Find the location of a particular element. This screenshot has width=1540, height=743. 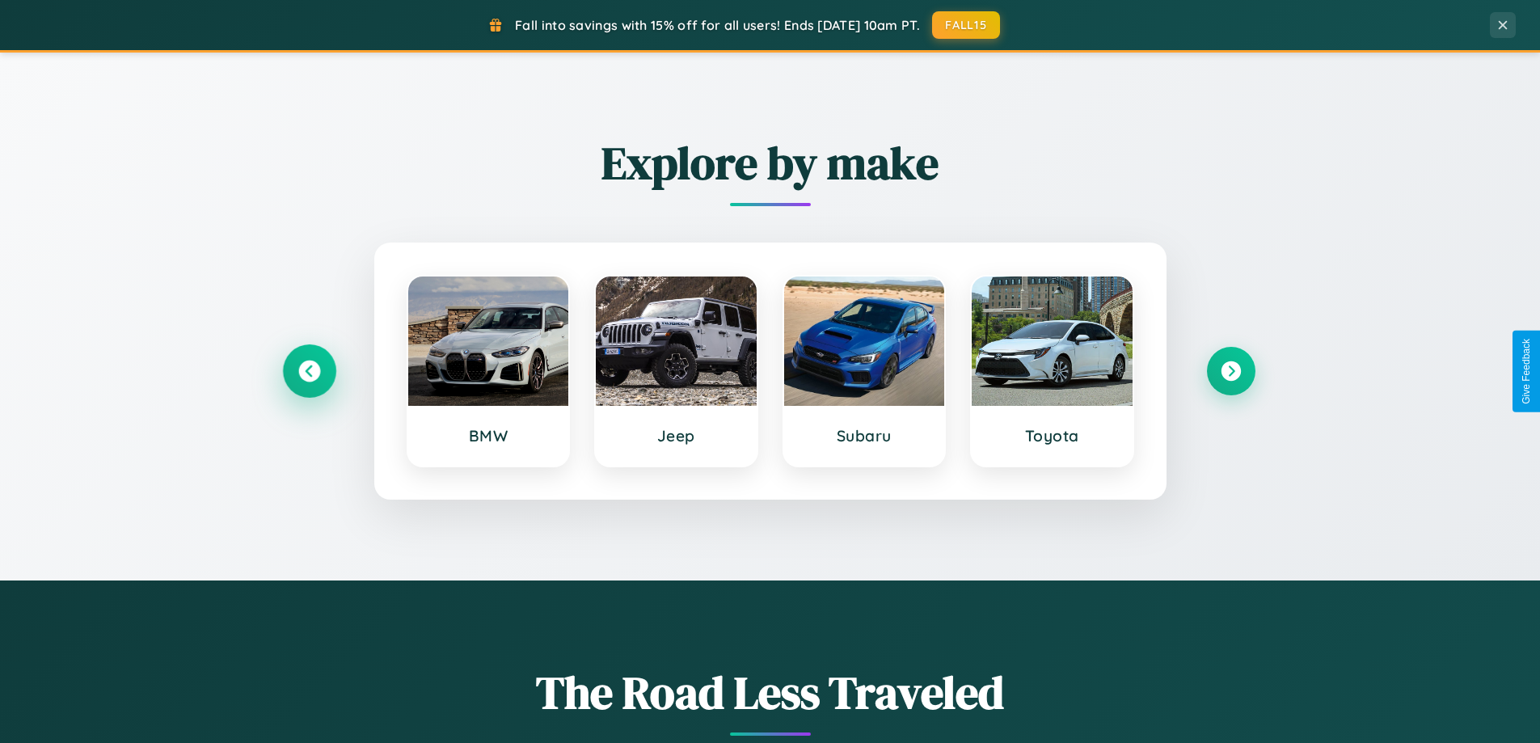

h3: Jeep is located at coordinates (676, 436).